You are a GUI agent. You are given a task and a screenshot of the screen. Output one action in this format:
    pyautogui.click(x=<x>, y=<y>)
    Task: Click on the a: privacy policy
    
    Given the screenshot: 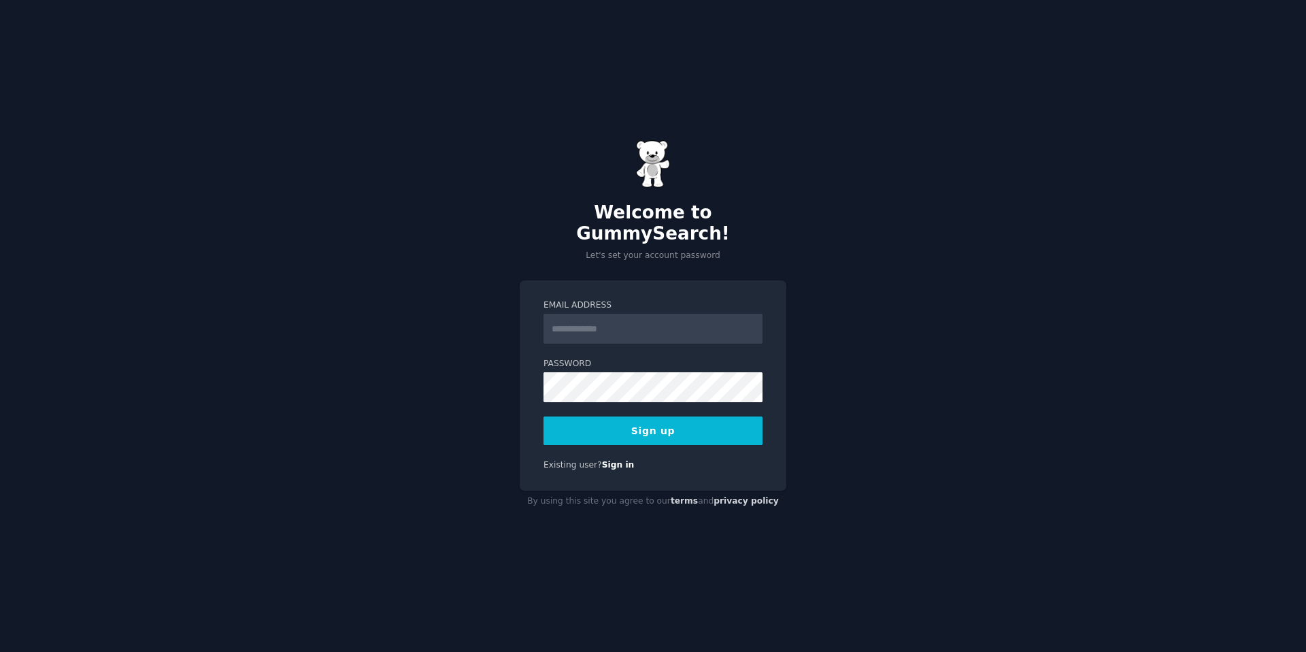 What is the action you would take?
    pyautogui.click(x=746, y=501)
    